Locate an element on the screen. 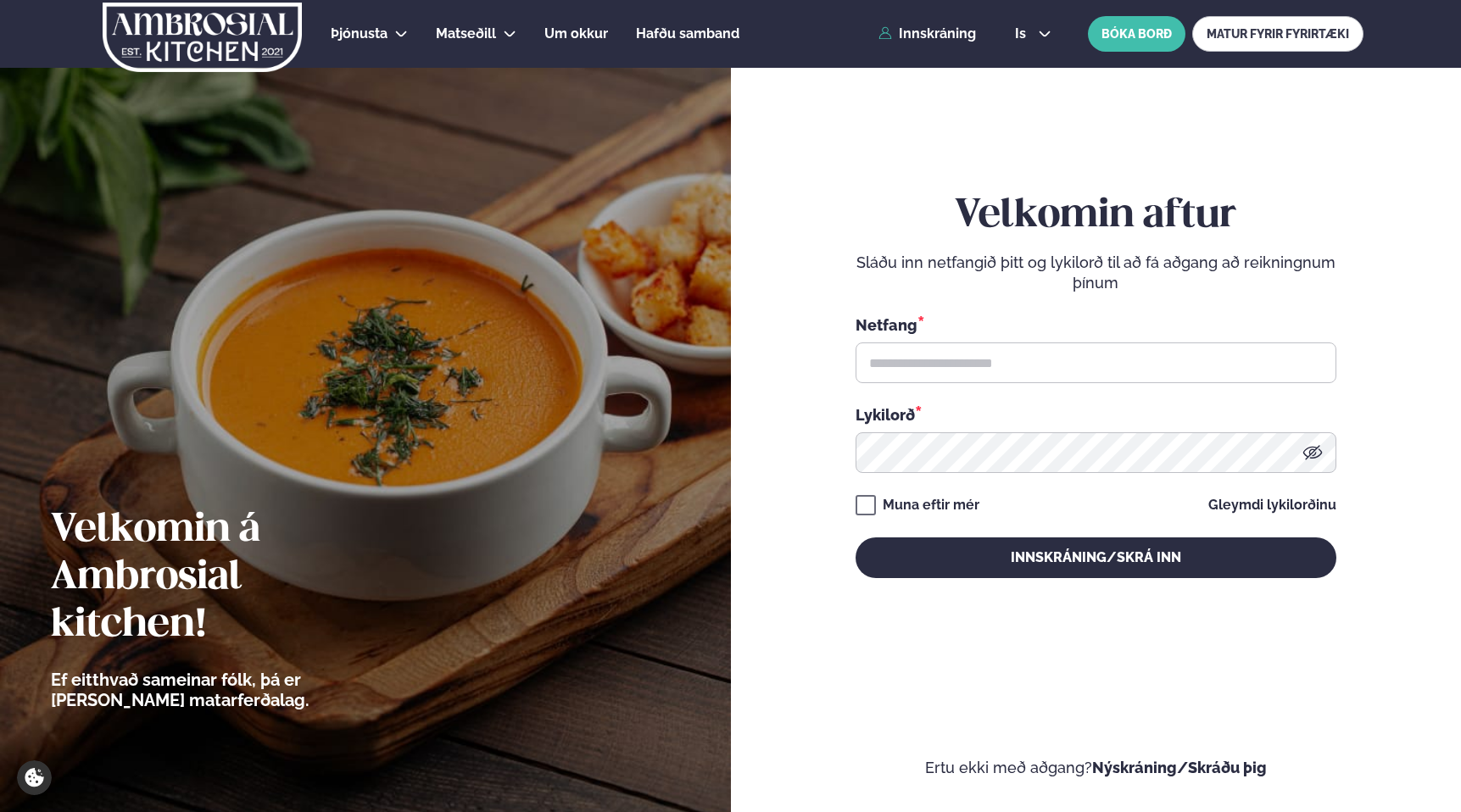 This screenshot has height=812, width=1461. a: Hafðu samband is located at coordinates (688, 34).